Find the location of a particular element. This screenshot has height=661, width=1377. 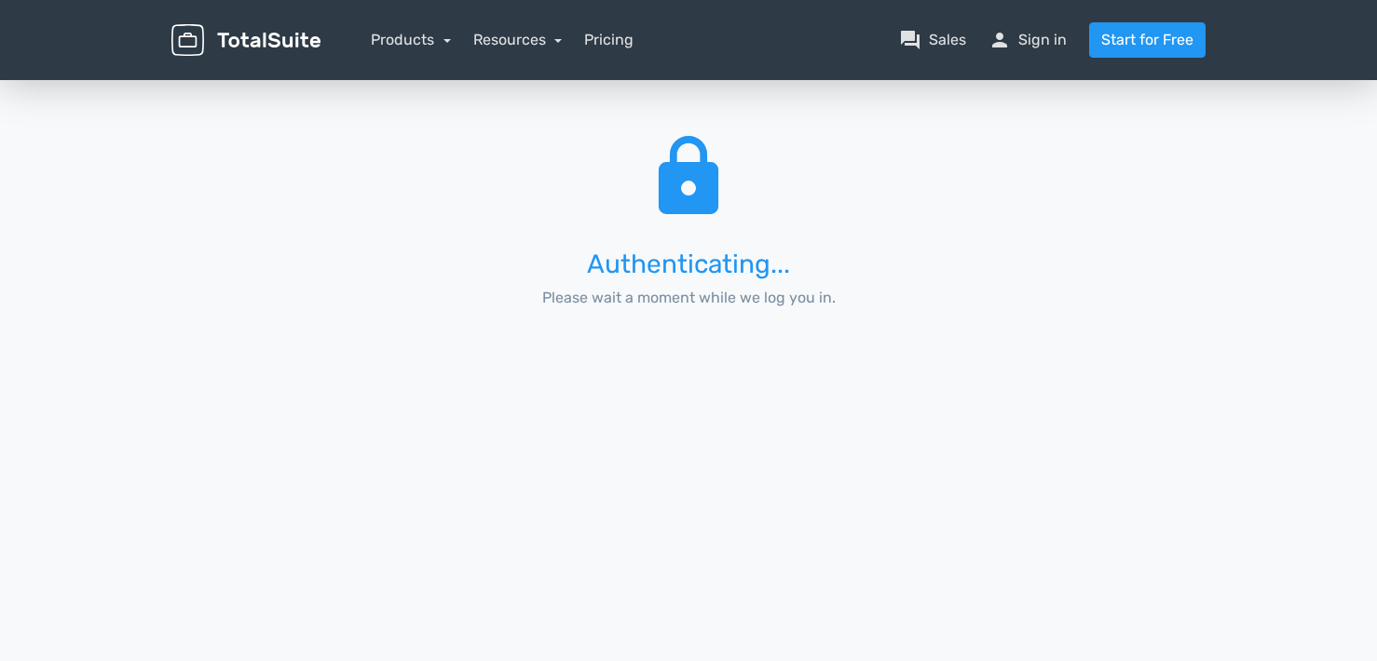

img: TotalSuite for WordPress is located at coordinates (246, 40).